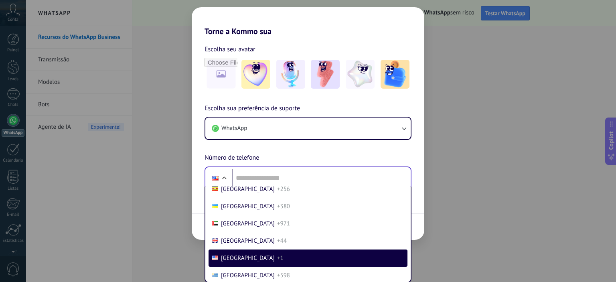 Image resolution: width=616 pixels, height=282 pixels. Describe the element at coordinates (283, 223) in the screenshot. I see `span: +971` at that location.